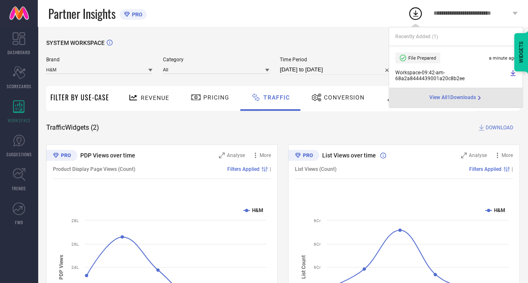  What do you see at coordinates (336, 70) in the screenshot?
I see `input: Select time period` at bounding box center [336, 70].